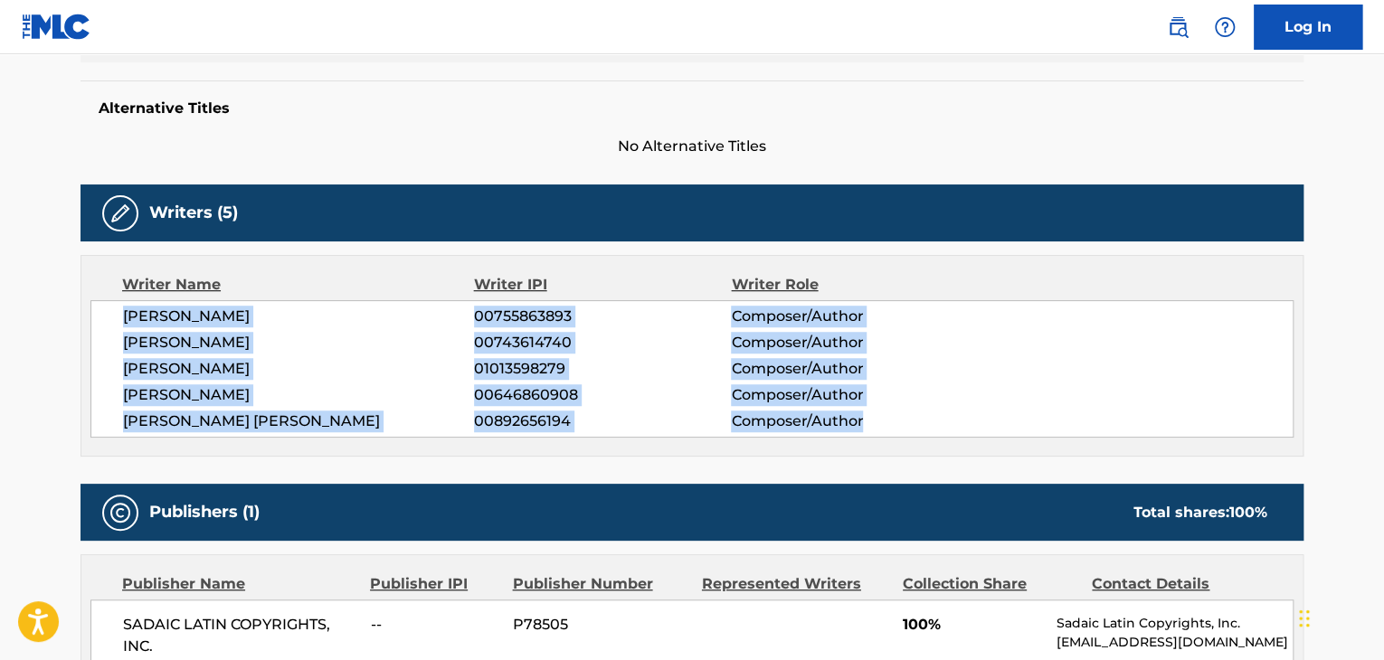 Image resolution: width=1384 pixels, height=660 pixels. I want to click on div: Help, so click(1225, 27).